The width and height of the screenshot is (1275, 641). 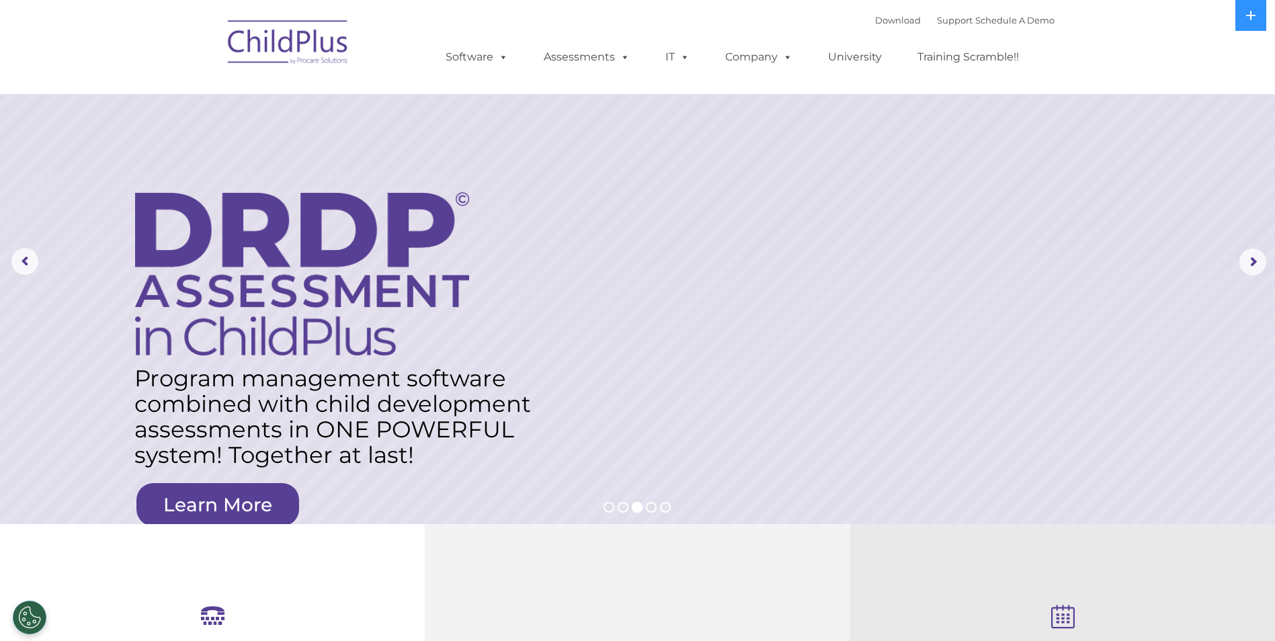 What do you see at coordinates (302, 274) in the screenshot?
I see `img: DRDP Assessment in ChildPlus` at bounding box center [302, 274].